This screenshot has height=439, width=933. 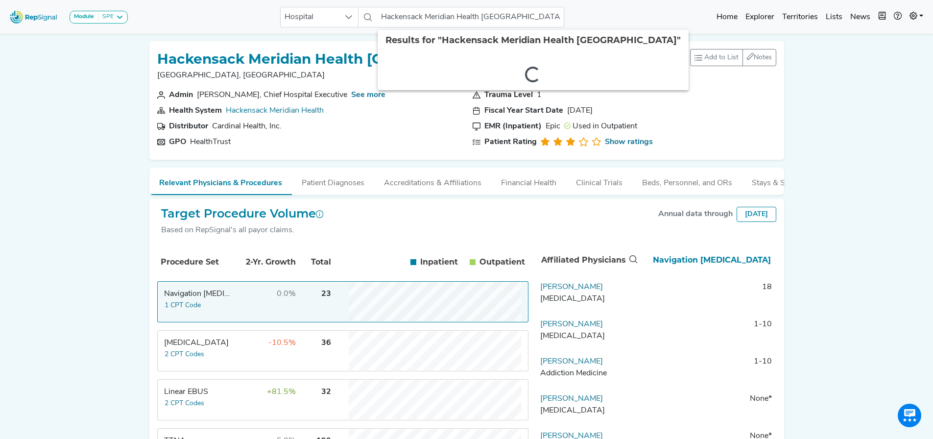 I want to click on span: Notes, so click(x=762, y=57).